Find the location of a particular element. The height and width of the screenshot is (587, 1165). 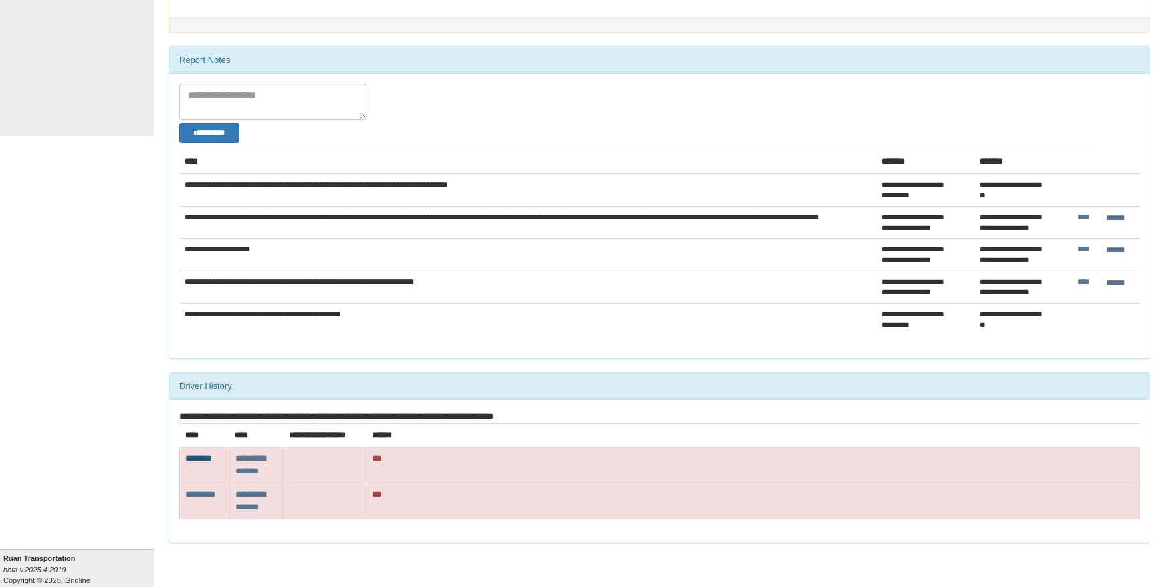

button: Change Filter Options is located at coordinates (209, 133).